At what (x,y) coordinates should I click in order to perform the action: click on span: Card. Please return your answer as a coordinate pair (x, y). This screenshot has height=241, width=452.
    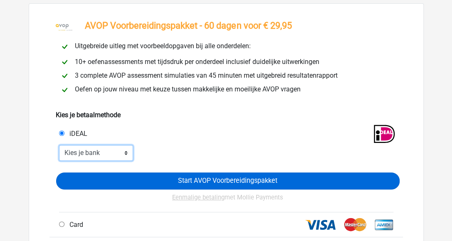
    Looking at the image, I should click on (74, 224).